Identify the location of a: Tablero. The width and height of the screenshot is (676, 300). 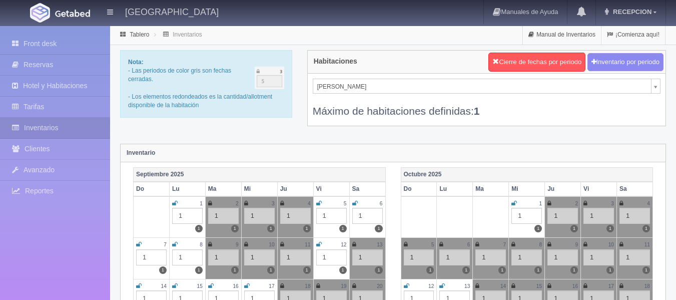
(139, 35).